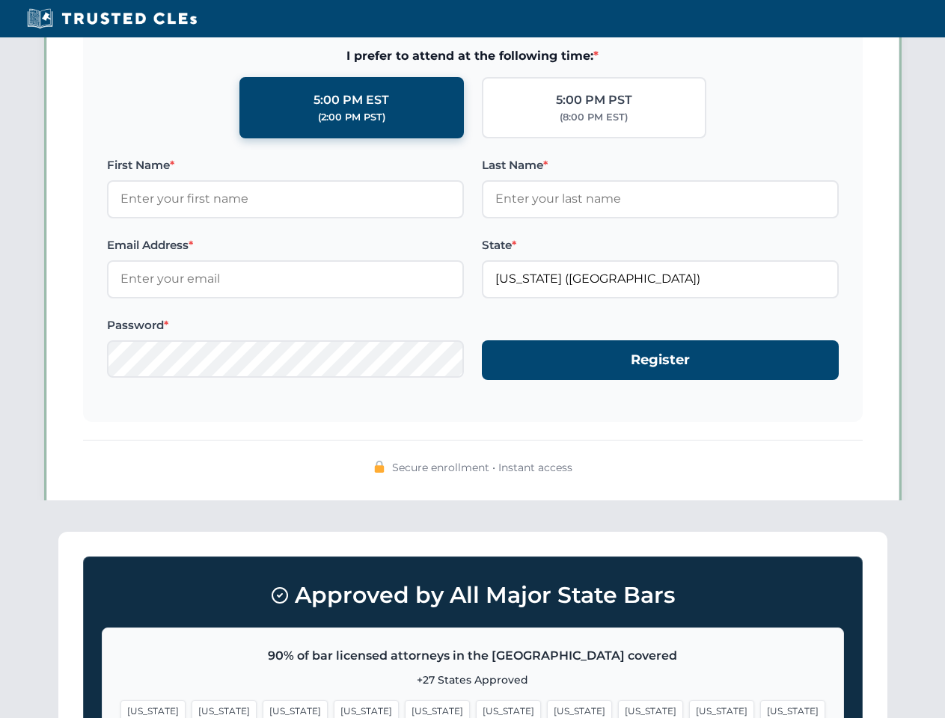  I want to click on div: (8:00 PM EST), so click(593, 117).